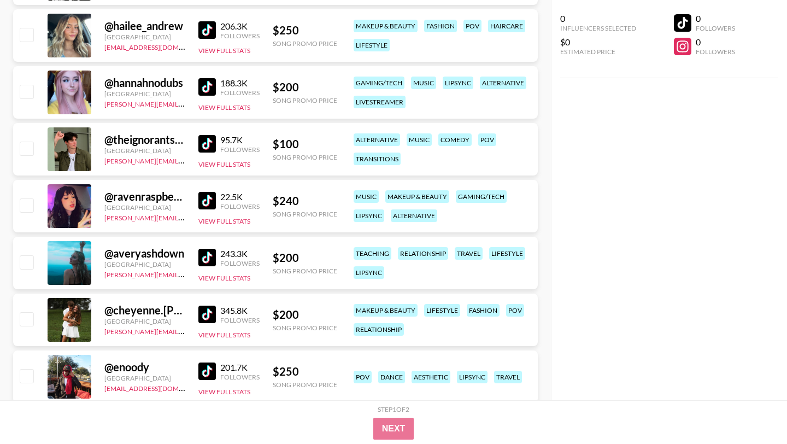 The height and width of the screenshot is (444, 787). Describe the element at coordinates (305, 201) in the screenshot. I see `div: $ 240` at that location.